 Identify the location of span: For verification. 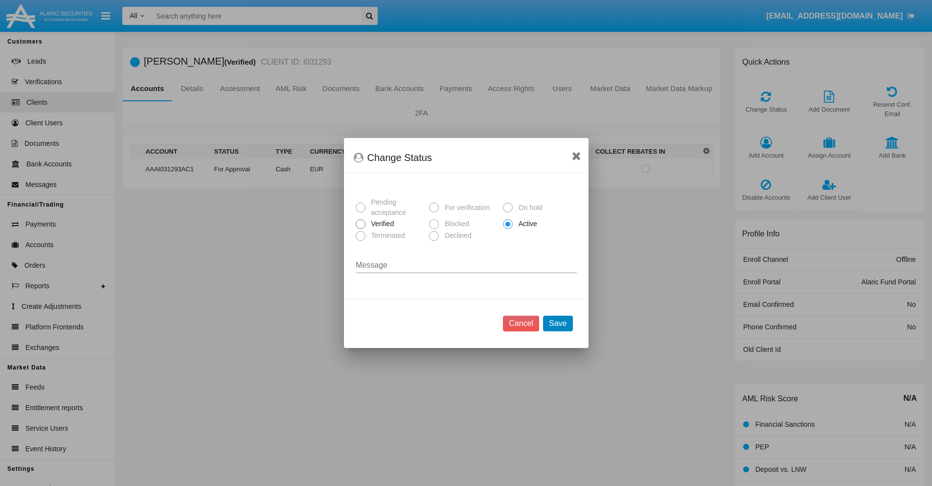
(465, 207).